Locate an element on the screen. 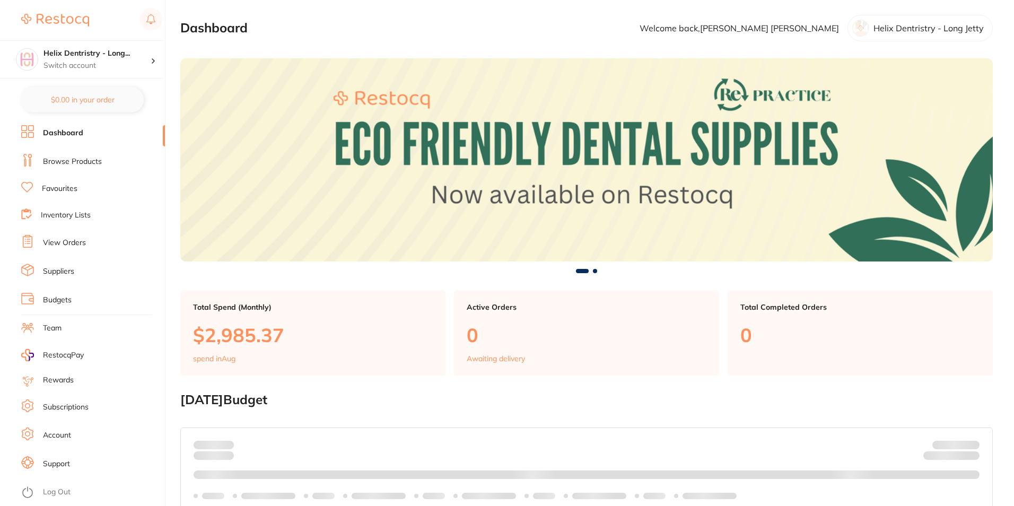 The height and width of the screenshot is (506, 1014). p: Remaining: is located at coordinates (952, 456).